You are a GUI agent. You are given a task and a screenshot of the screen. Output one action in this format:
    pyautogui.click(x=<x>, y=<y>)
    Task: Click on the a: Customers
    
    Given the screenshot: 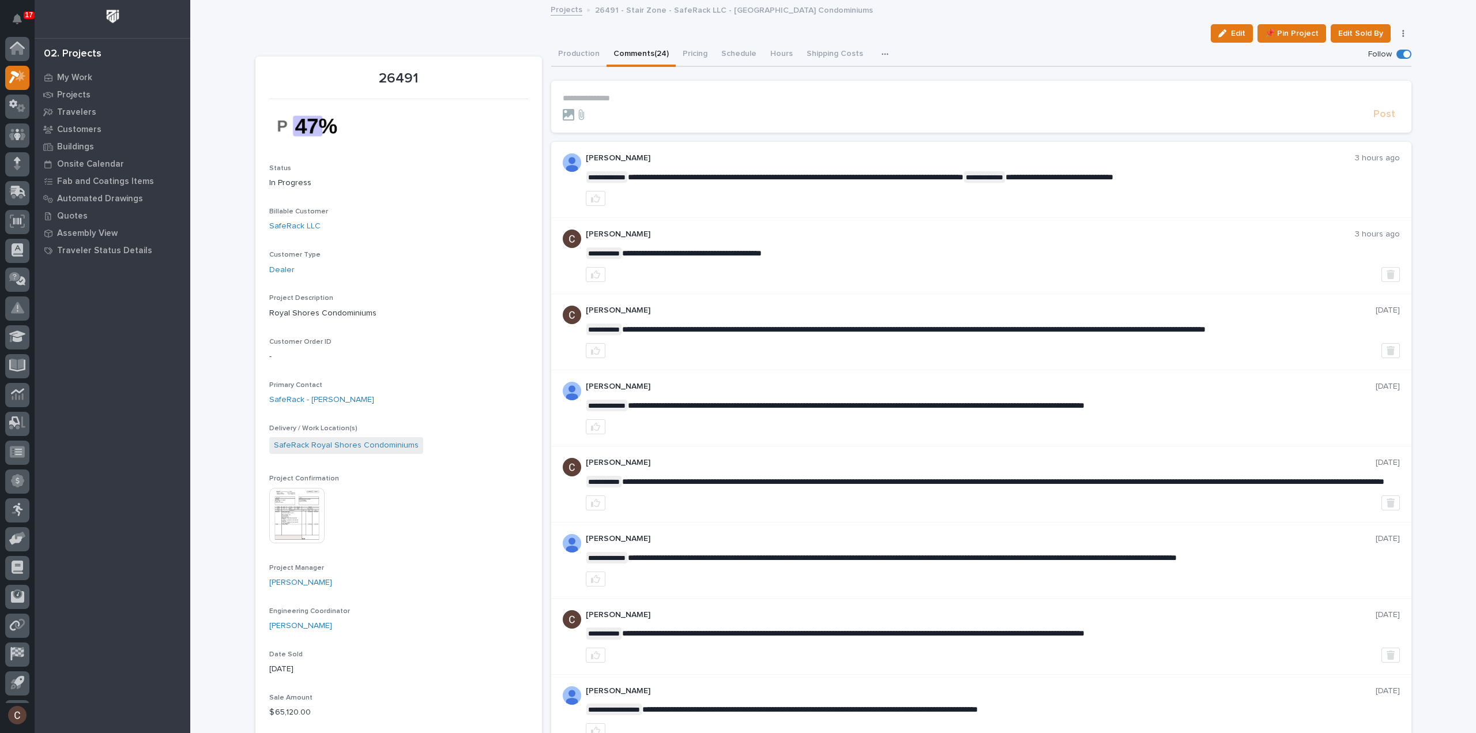 What is the action you would take?
    pyautogui.click(x=112, y=129)
    